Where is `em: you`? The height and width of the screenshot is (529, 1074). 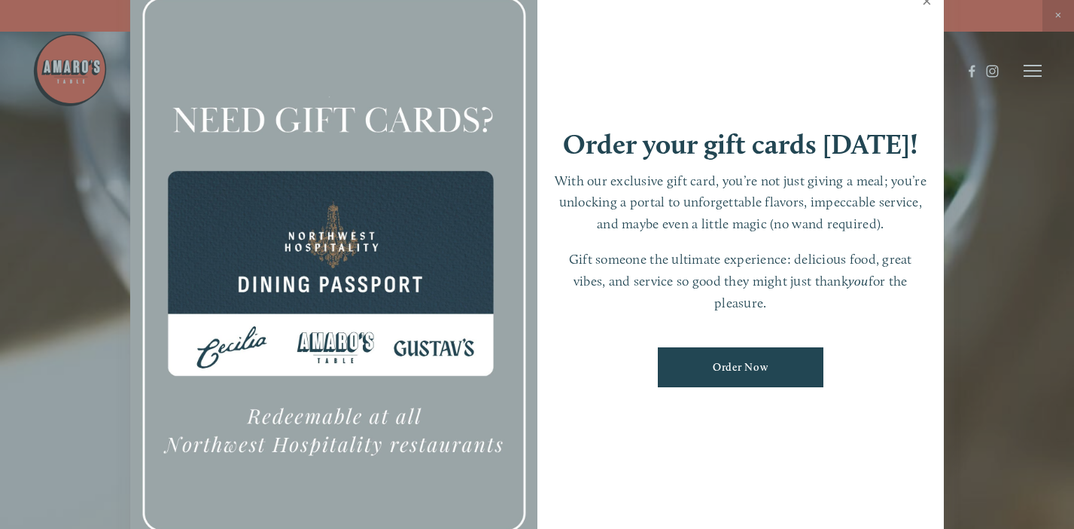 em: you is located at coordinates (858, 280).